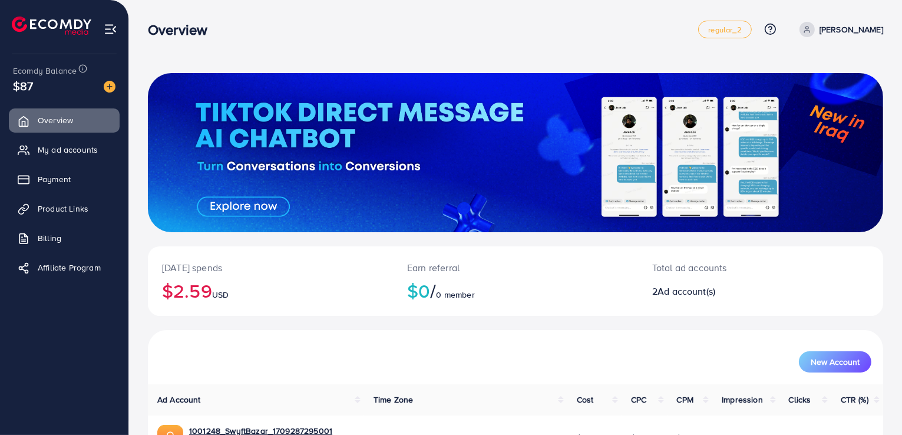 The width and height of the screenshot is (902, 435). What do you see at coordinates (23, 85) in the screenshot?
I see `span: $87` at bounding box center [23, 85].